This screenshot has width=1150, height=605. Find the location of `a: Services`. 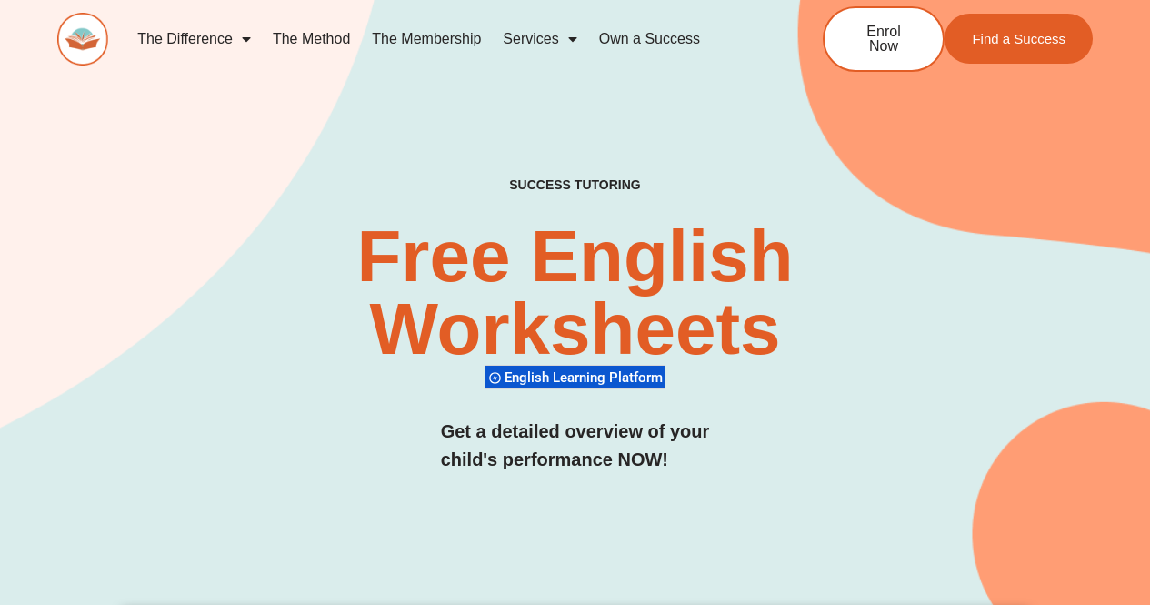

a: Services is located at coordinates (539, 39).